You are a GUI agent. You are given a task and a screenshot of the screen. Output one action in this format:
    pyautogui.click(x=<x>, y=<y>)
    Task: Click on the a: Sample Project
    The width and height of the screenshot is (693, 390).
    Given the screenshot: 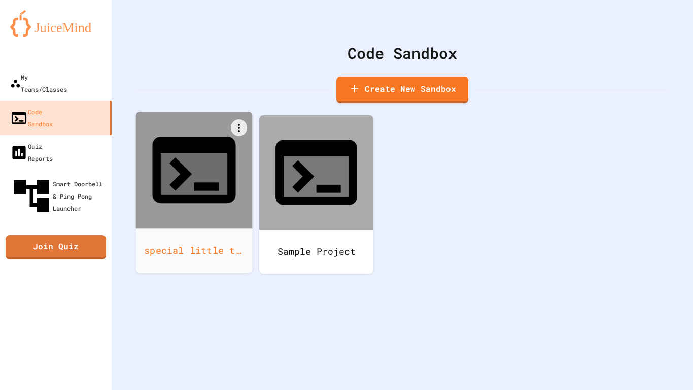 What is the action you would take?
    pyautogui.click(x=316, y=194)
    